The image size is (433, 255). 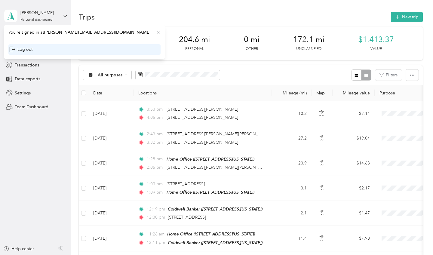 I want to click on span: 172.1 mi, so click(x=309, y=40).